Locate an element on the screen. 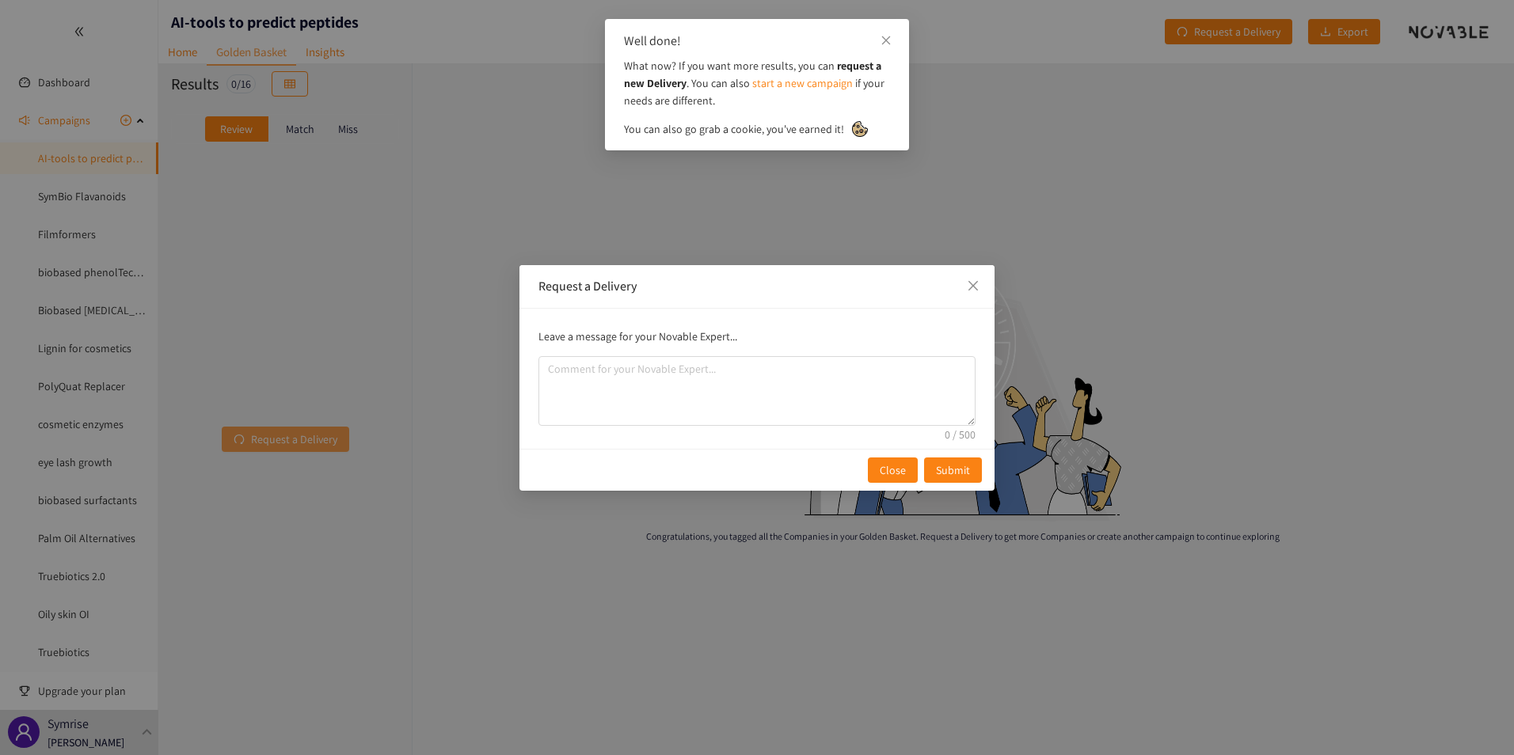 The image size is (1514, 755). span: Submit is located at coordinates (953, 470).